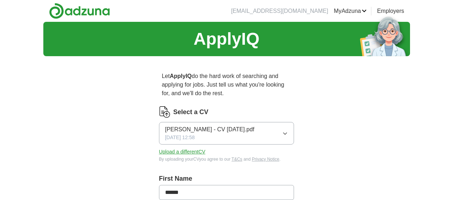  What do you see at coordinates (180, 76) in the screenshot?
I see `strong: ApplyIQ` at bounding box center [180, 76].